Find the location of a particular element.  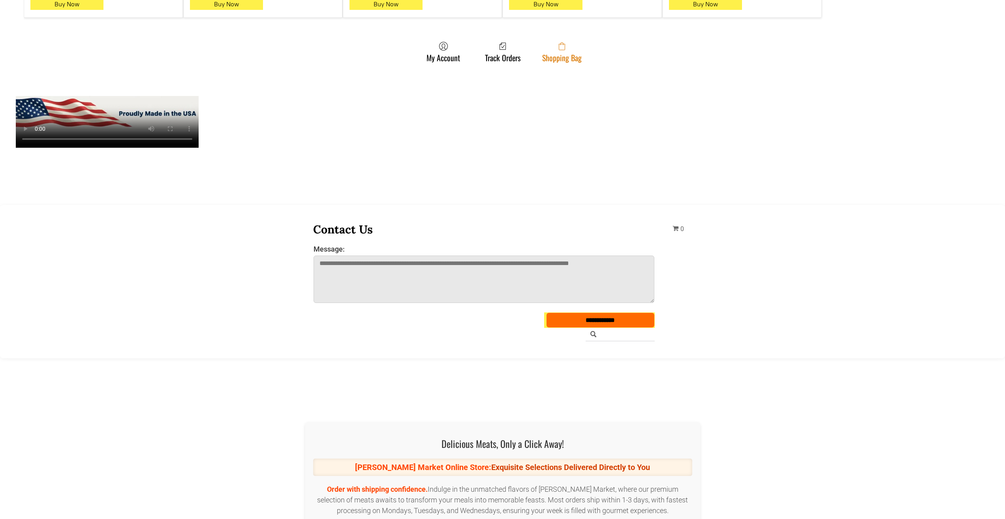

h3: Contact Us is located at coordinates (484, 229).